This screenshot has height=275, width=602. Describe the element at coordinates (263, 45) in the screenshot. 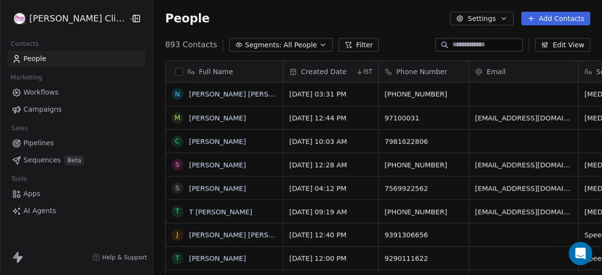

I see `span: Segments:` at that location.